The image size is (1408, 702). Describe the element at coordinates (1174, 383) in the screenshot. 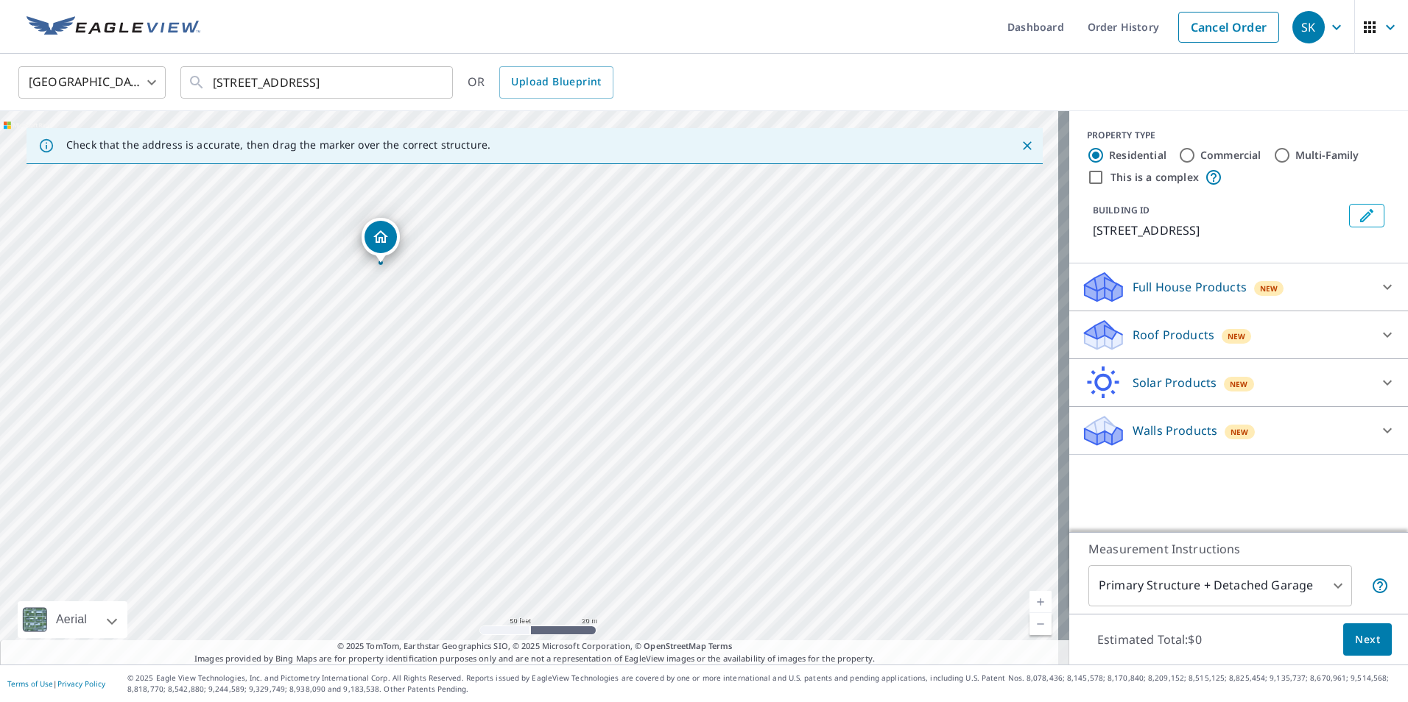

I see `p: Solar Products` at that location.